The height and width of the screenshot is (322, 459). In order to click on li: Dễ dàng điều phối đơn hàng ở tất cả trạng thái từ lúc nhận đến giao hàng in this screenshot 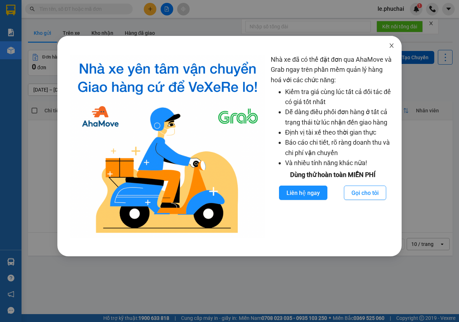, I will do `click(339, 117)`.